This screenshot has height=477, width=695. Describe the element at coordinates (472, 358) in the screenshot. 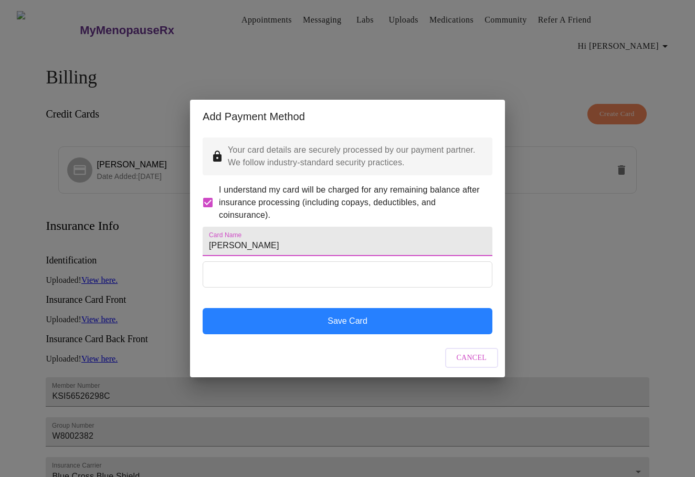

I see `span: Cancel` at that location.